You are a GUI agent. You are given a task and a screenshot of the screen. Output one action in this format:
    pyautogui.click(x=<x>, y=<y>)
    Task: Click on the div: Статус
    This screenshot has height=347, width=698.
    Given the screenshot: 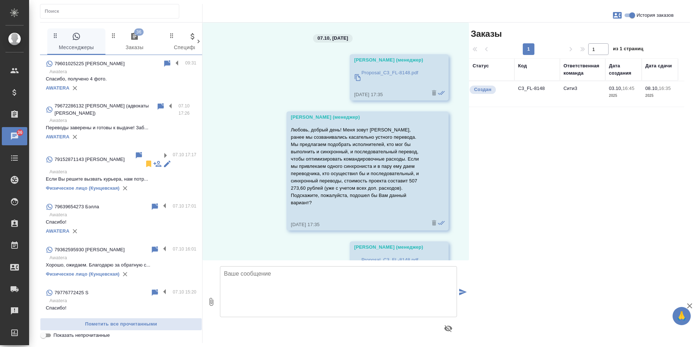 What is the action you would take?
    pyautogui.click(x=481, y=66)
    